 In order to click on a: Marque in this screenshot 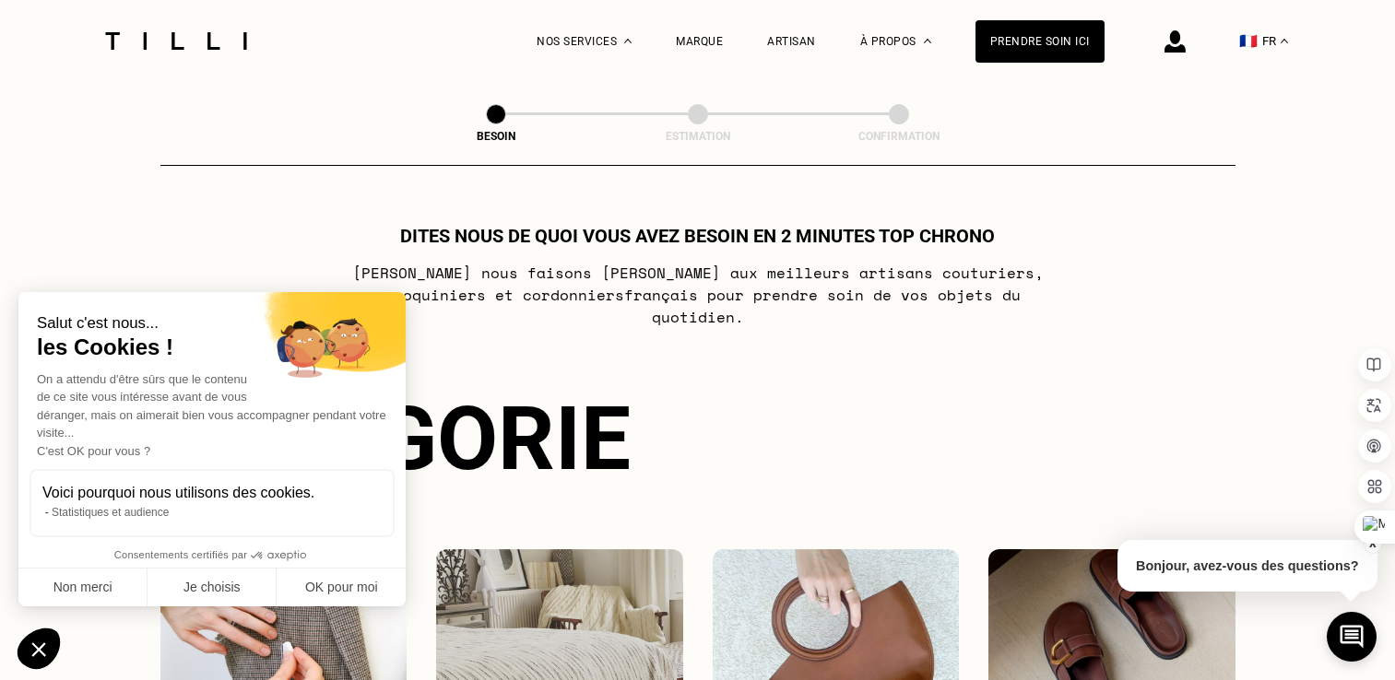, I will do `click(699, 41)`.